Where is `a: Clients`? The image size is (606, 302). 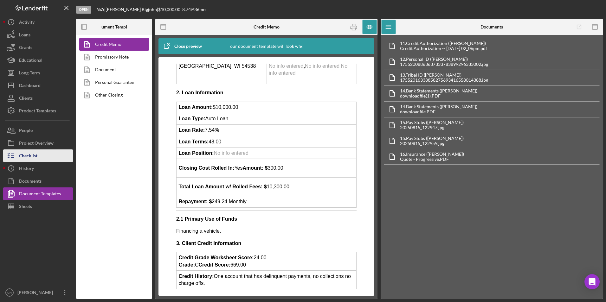
a: Clients is located at coordinates (38, 98).